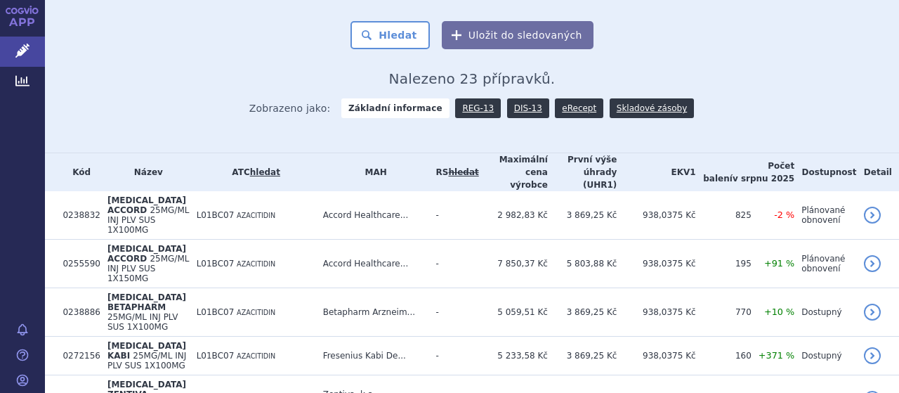 The height and width of the screenshot is (393, 899). Describe the element at coordinates (253, 172) in the screenshot. I see `th: ATC` at that location.